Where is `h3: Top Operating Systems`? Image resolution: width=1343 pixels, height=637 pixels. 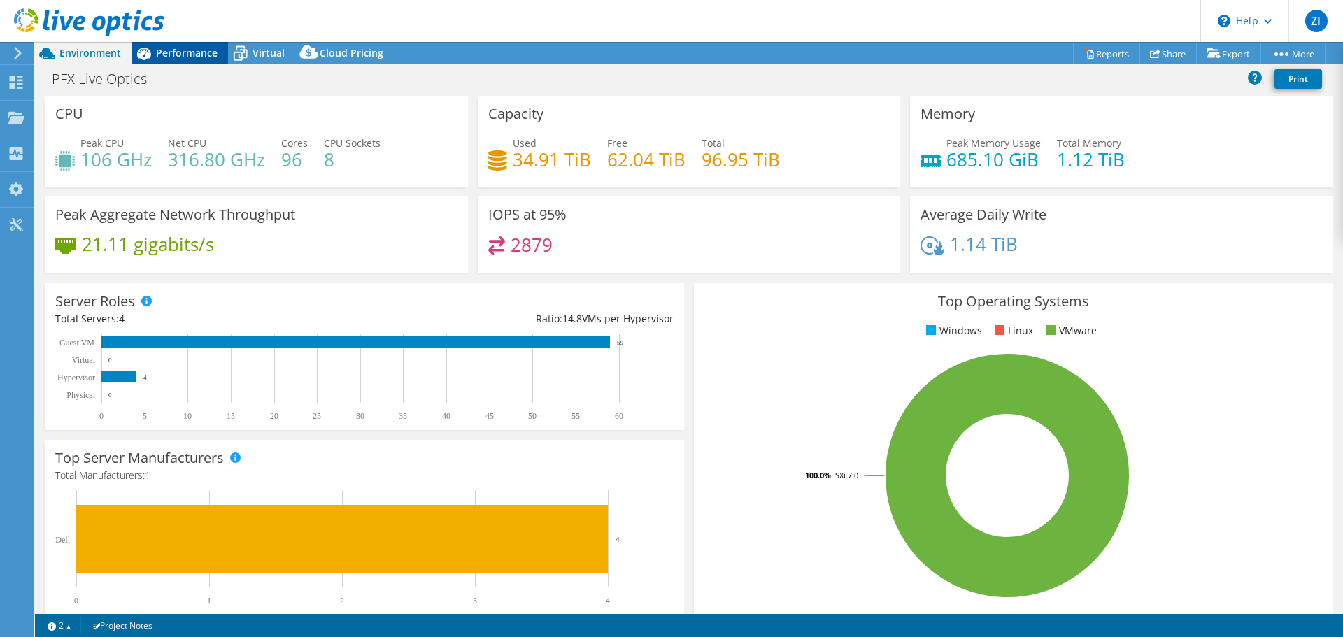 h3: Top Operating Systems is located at coordinates (1014, 302).